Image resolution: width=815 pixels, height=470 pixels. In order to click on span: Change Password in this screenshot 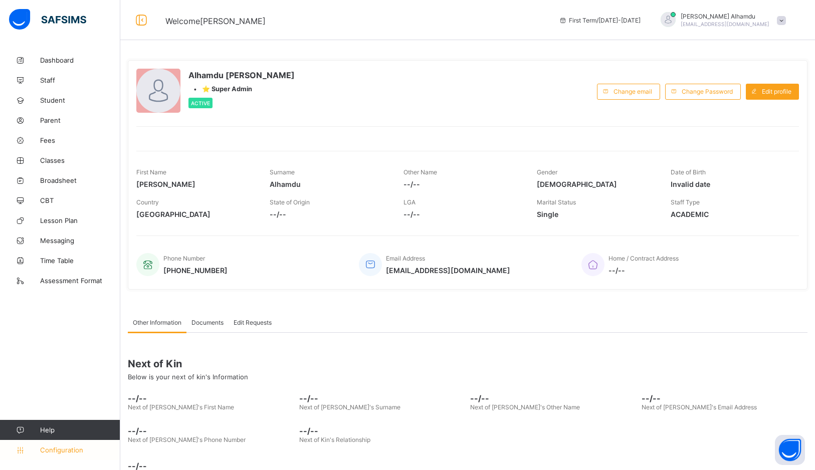, I will do `click(707, 91)`.